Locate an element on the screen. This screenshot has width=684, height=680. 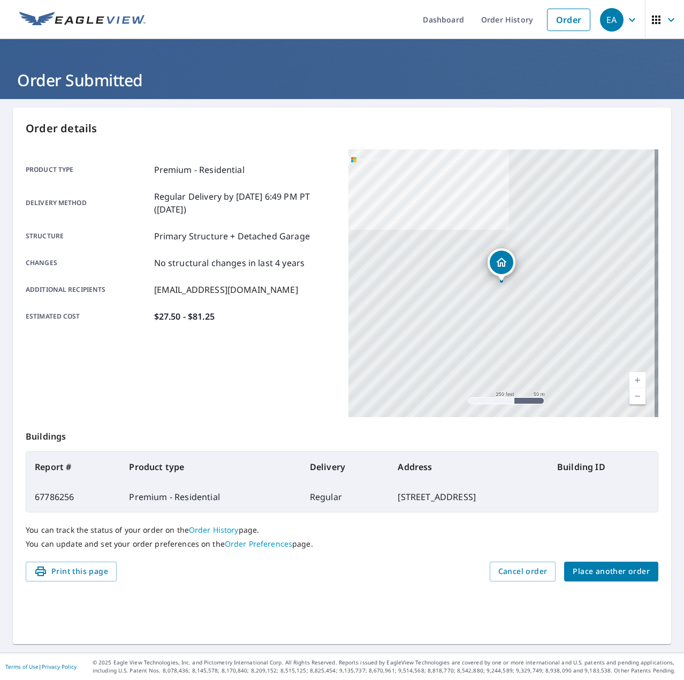
div: EA is located at coordinates (612, 20).